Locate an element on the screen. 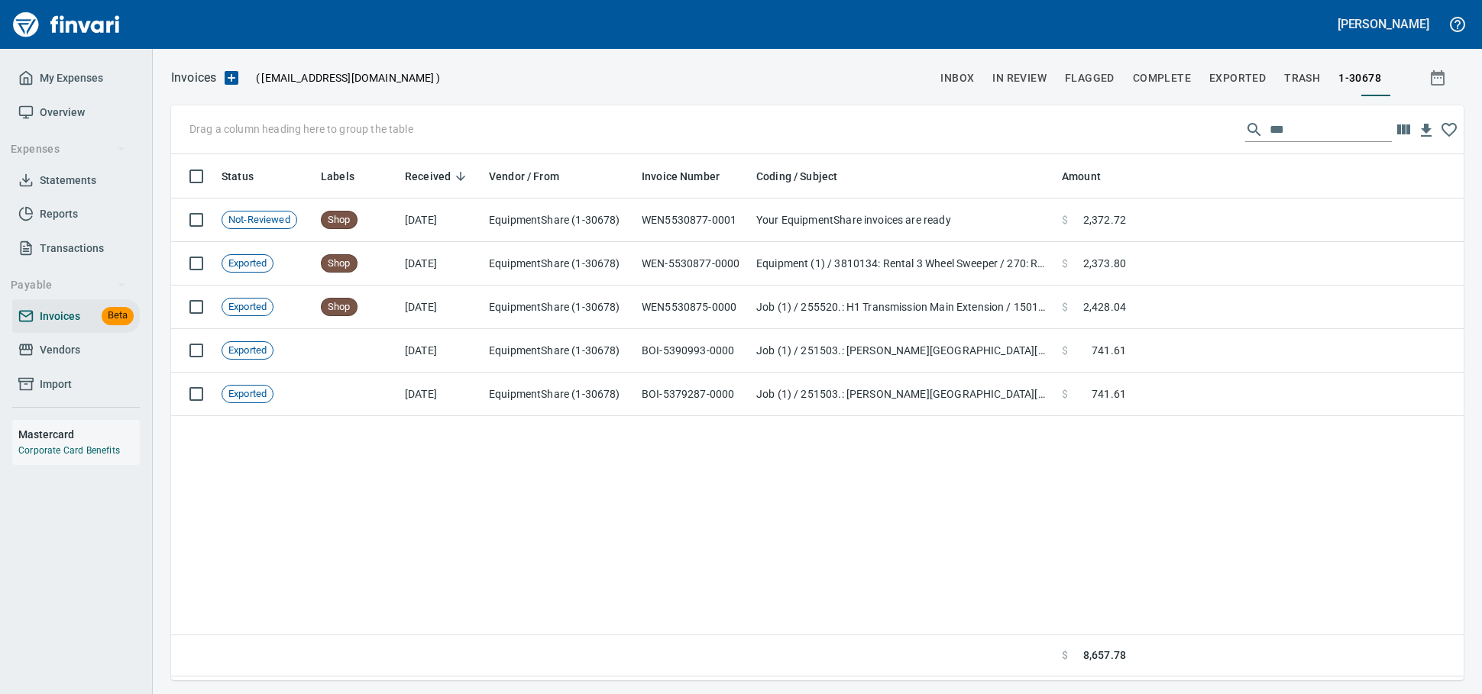 Image resolution: width=1482 pixels, height=694 pixels. span: 2,373.80 is located at coordinates (1104, 264).